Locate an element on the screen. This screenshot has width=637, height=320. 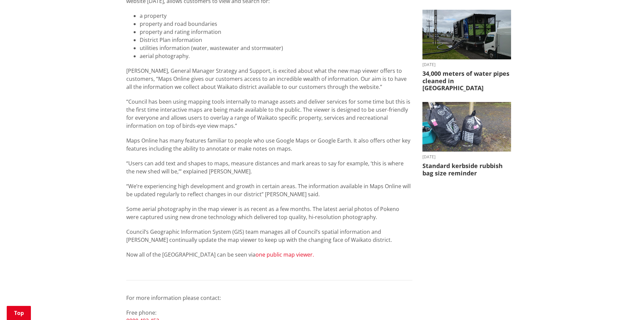
a: Top is located at coordinates (19, 313).